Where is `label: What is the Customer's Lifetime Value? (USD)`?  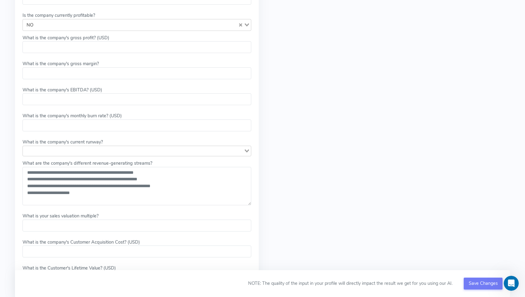
label: What is the Customer's Lifetime Value? (USD) is located at coordinates (69, 269).